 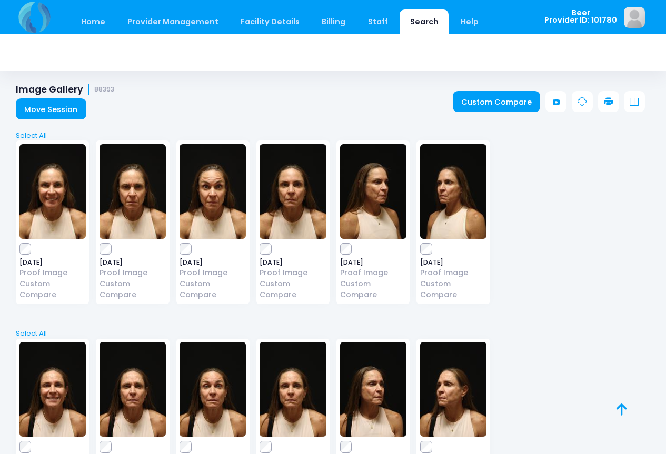 What do you see at coordinates (173, 22) in the screenshot?
I see `a: Provider Management` at bounding box center [173, 22].